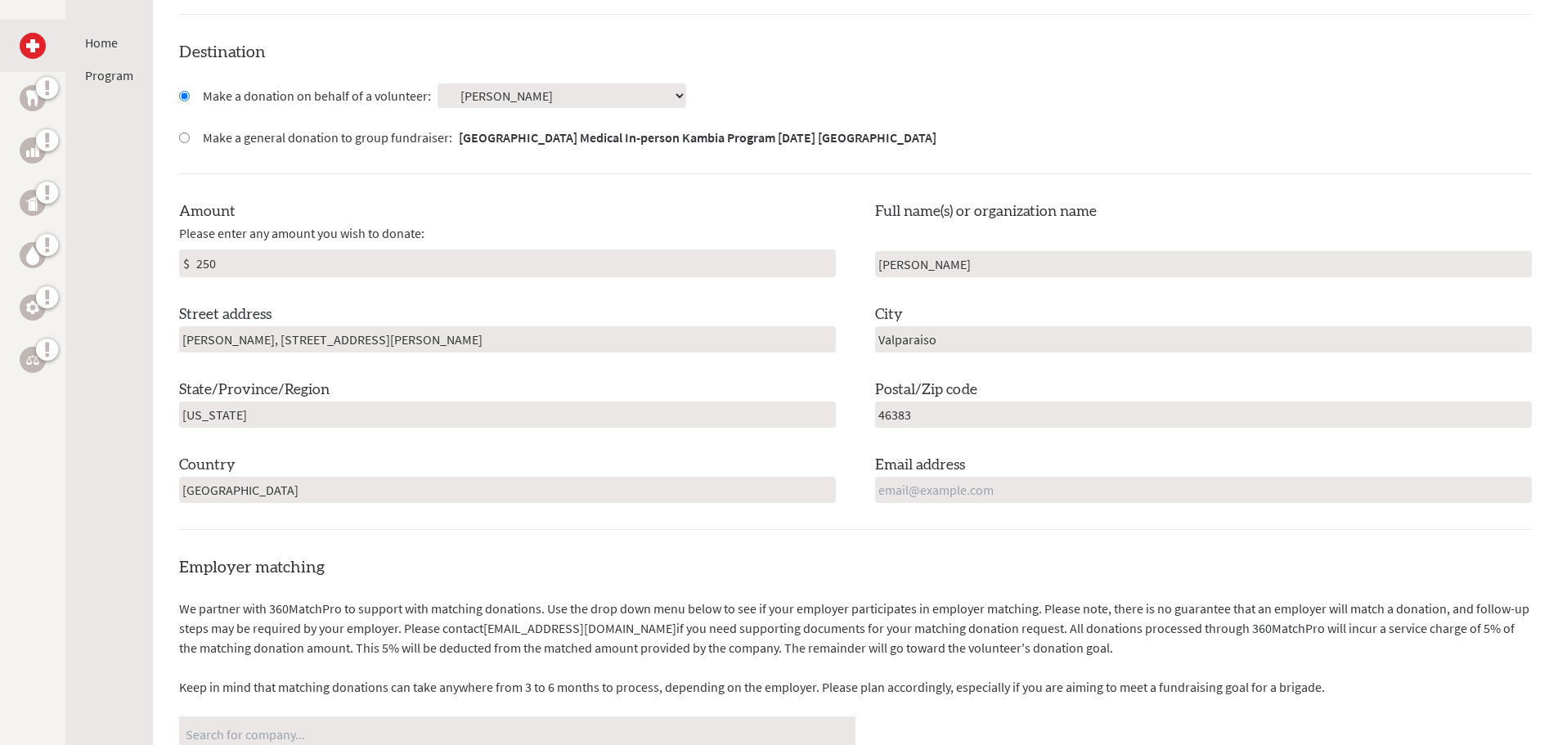 The height and width of the screenshot is (745, 1558). Describe the element at coordinates (856, 628) in the screenshot. I see `p: We partner with 360MatchPro to support with matching donations. Use the drop down menu below to s...` at that location.